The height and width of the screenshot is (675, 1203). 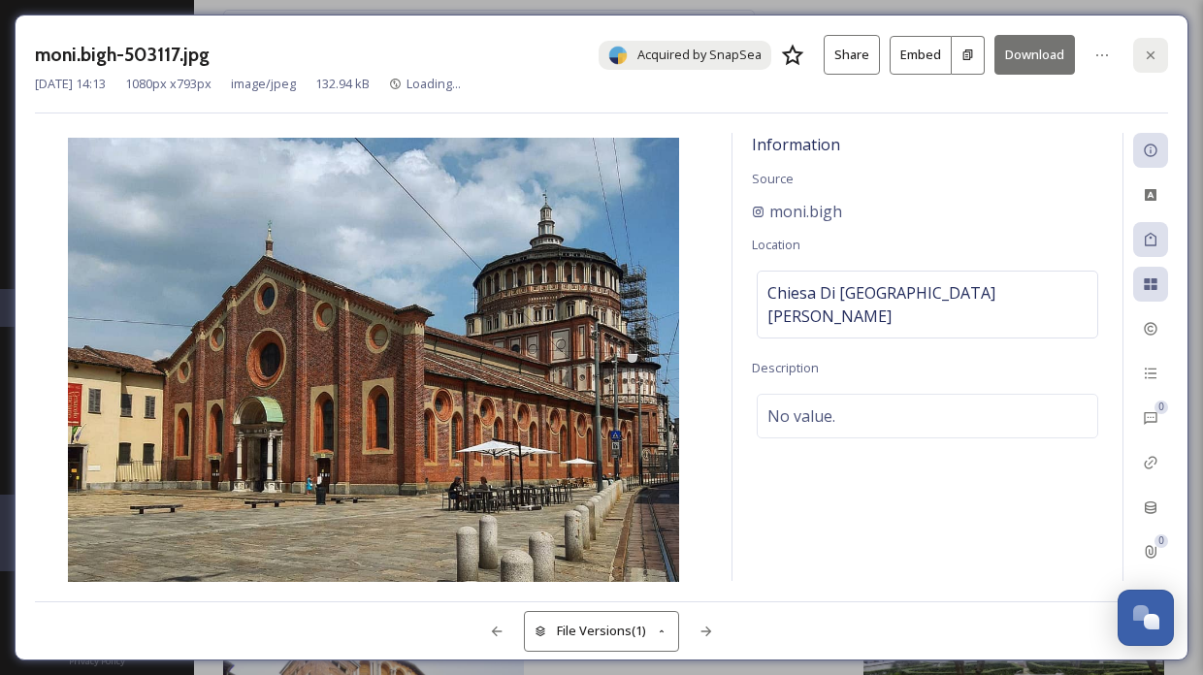 I want to click on span: No value., so click(x=801, y=416).